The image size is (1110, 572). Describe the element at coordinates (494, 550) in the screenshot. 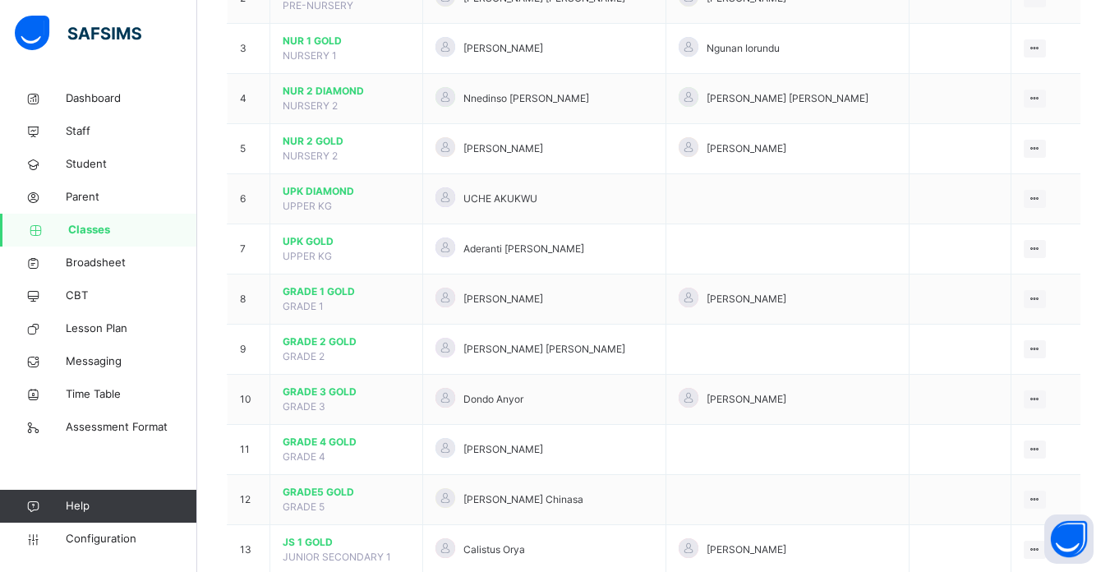

I see `span: Calistus Orya` at that location.